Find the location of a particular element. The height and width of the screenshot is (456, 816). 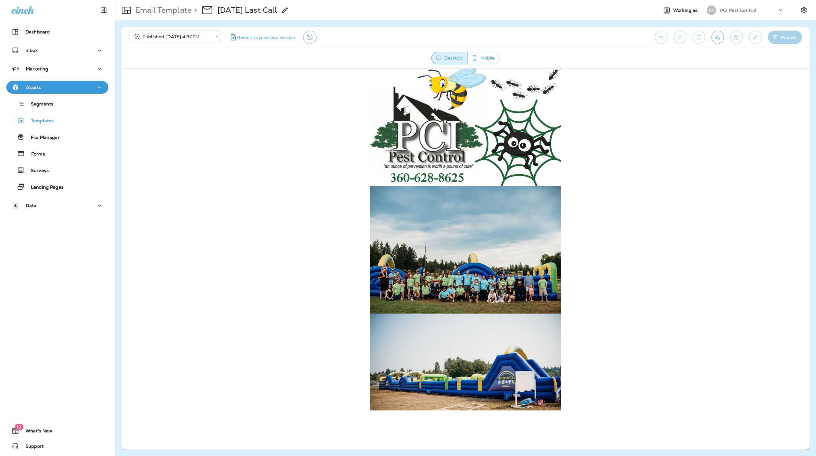

span: Working as: is located at coordinates (686, 10).